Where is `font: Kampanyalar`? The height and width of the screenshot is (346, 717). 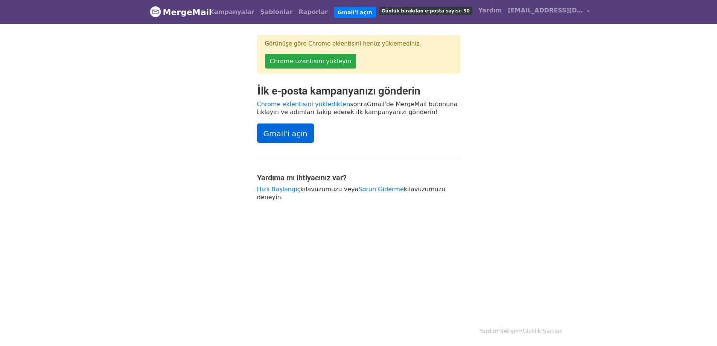
font: Kampanyalar is located at coordinates (232, 12).